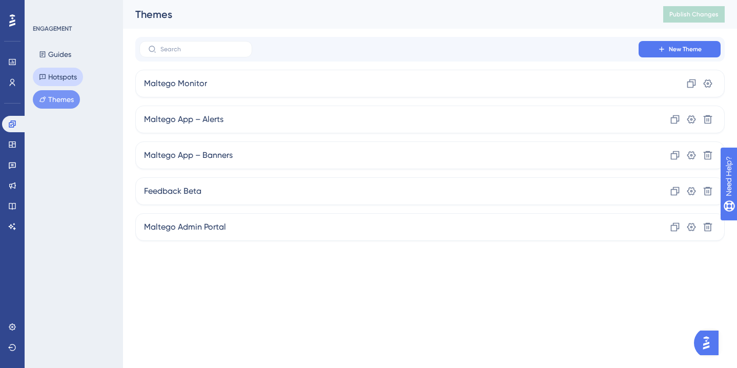  I want to click on span: New Theme, so click(685, 49).